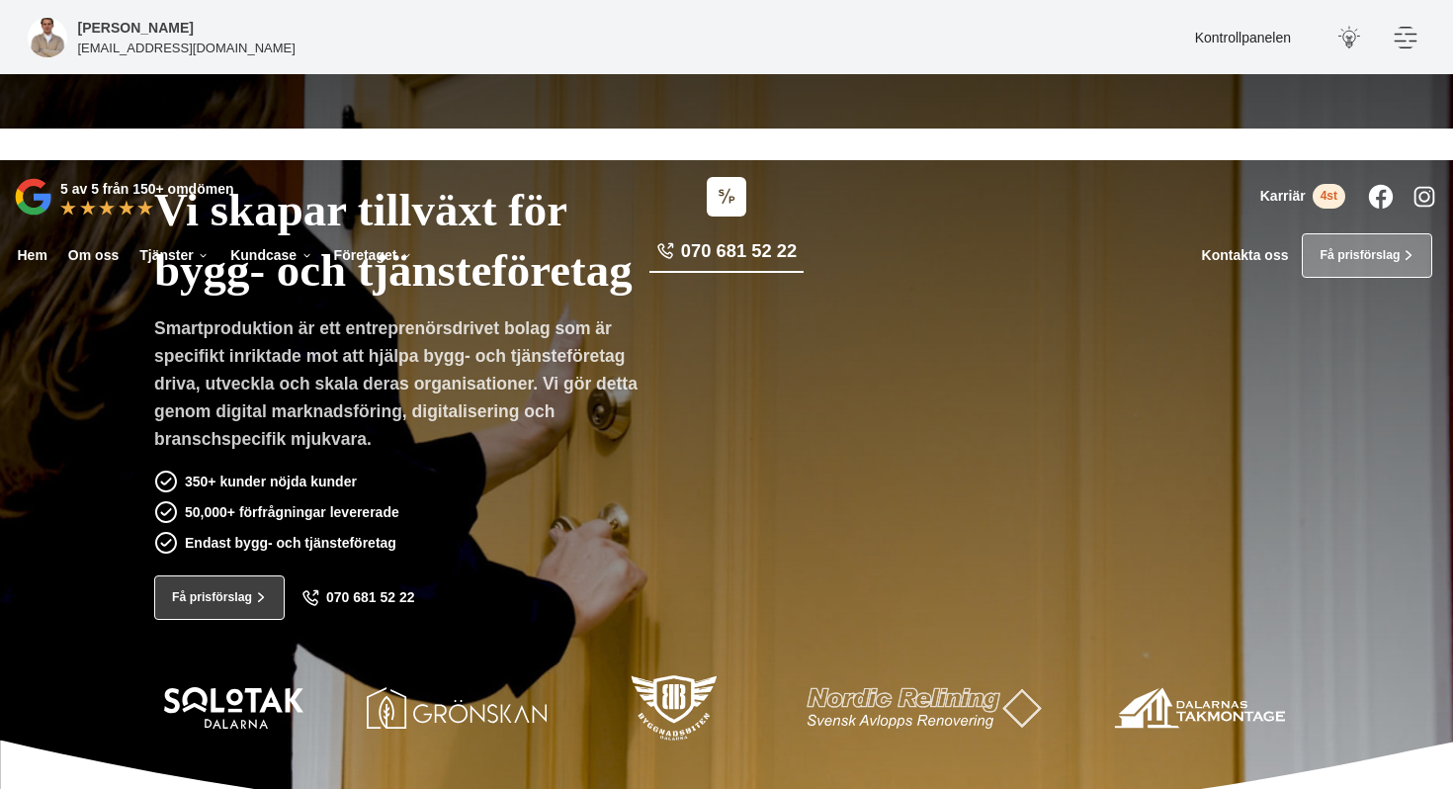 The width and height of the screenshot is (1453, 789). I want to click on a: Hem, so click(32, 255).